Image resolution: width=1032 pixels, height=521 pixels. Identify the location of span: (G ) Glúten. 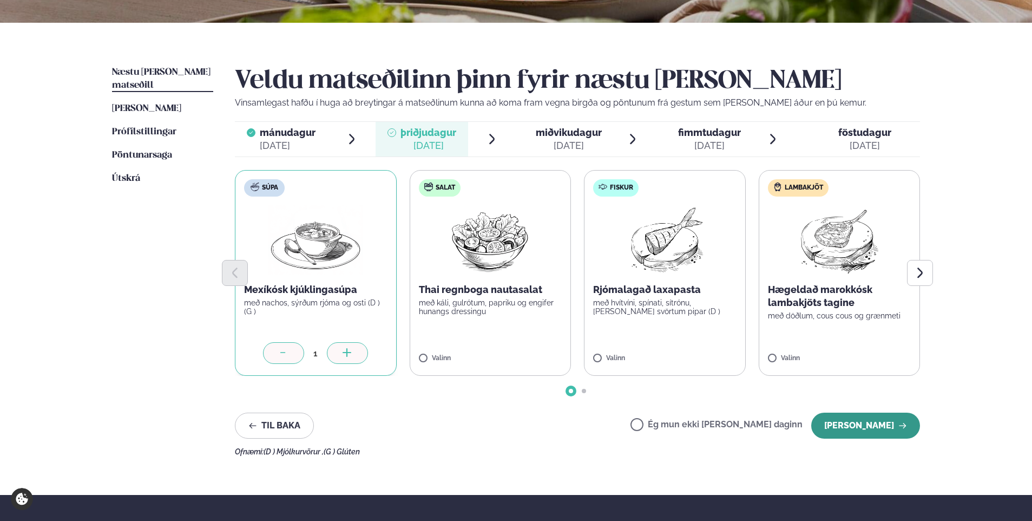
(342, 451).